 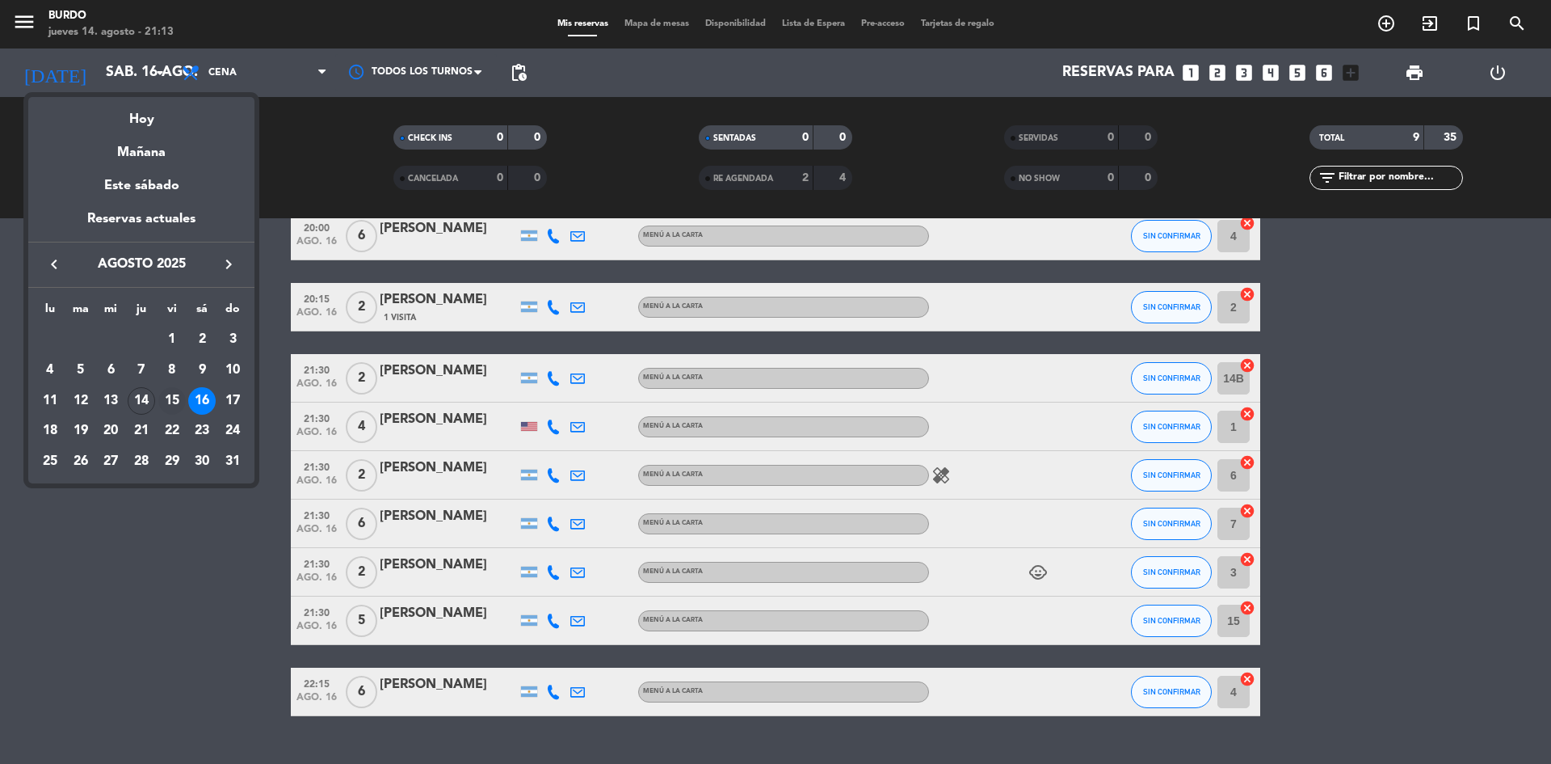 I want to click on div: 5, so click(x=81, y=370).